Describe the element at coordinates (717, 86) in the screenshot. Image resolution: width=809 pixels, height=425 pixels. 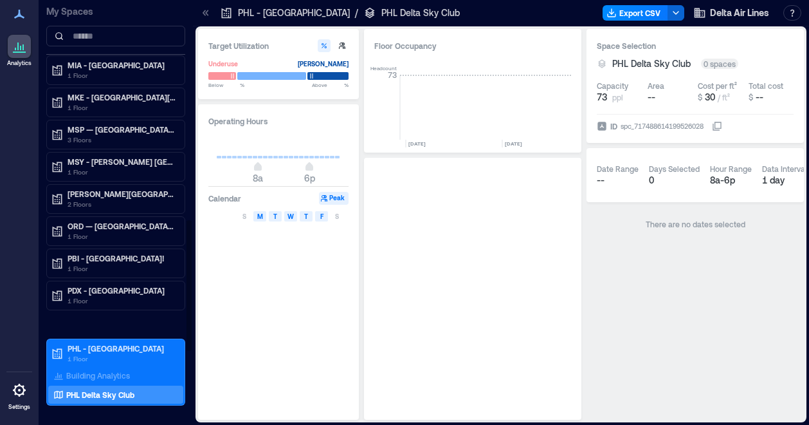
I see `div: Cost per ft²` at that location.